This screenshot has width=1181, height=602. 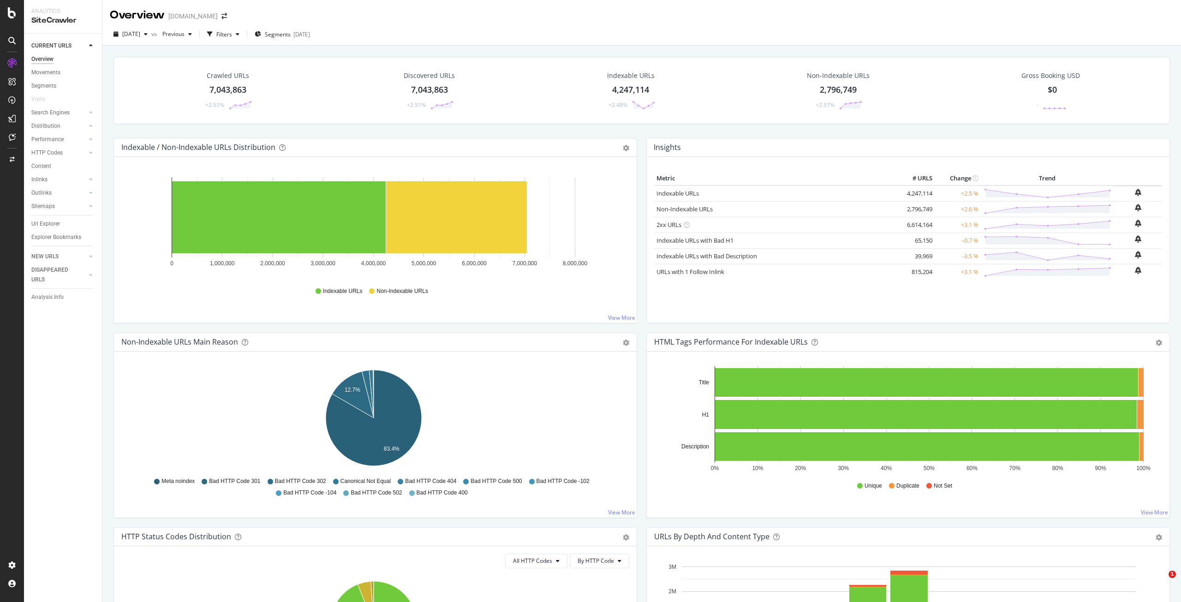 What do you see at coordinates (916, 240) in the screenshot?
I see `td: 65,150` at bounding box center [916, 240].